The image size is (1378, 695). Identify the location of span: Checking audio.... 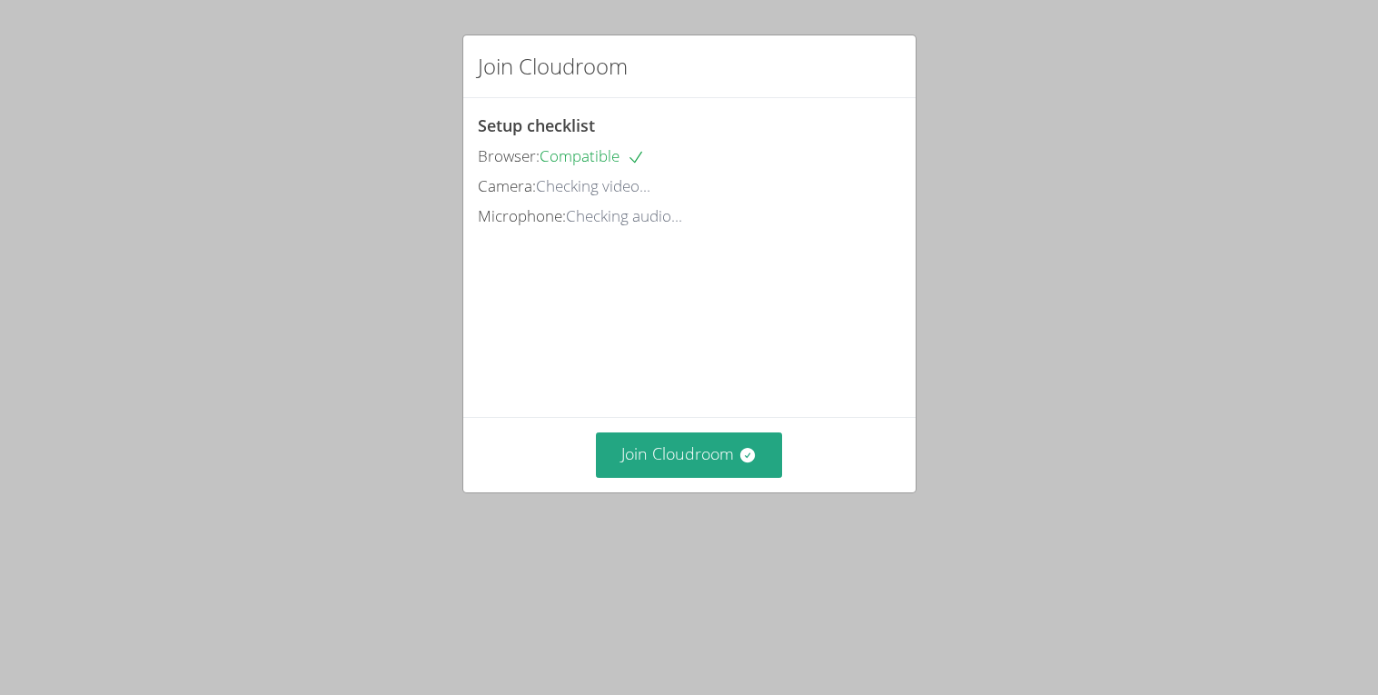
(624, 215).